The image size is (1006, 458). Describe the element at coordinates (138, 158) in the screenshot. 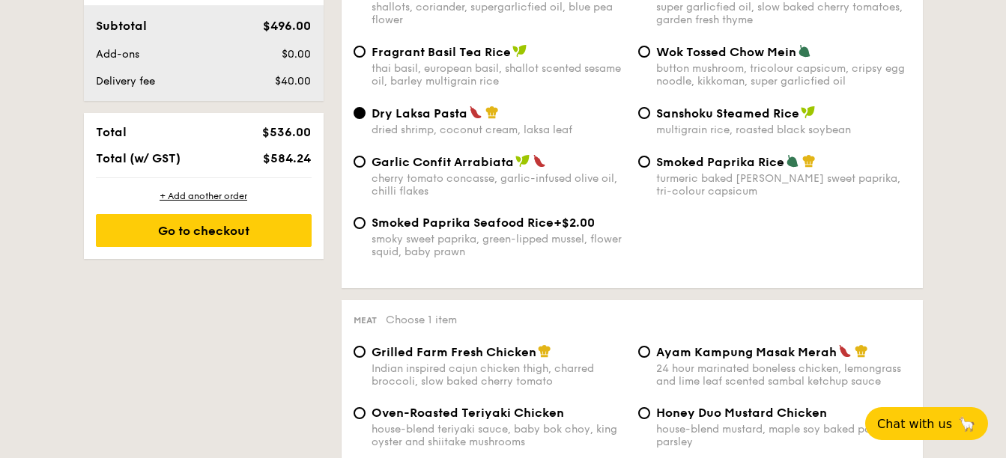

I see `span: Total (w/ GST)` at that location.